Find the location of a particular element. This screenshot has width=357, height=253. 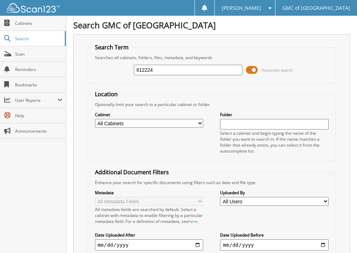

span: Bookmarks is located at coordinates (39, 85).